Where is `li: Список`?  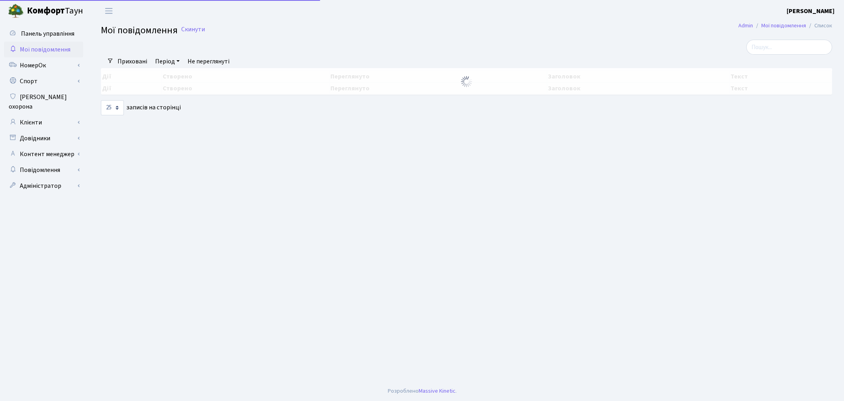
li: Список is located at coordinates (819, 26).